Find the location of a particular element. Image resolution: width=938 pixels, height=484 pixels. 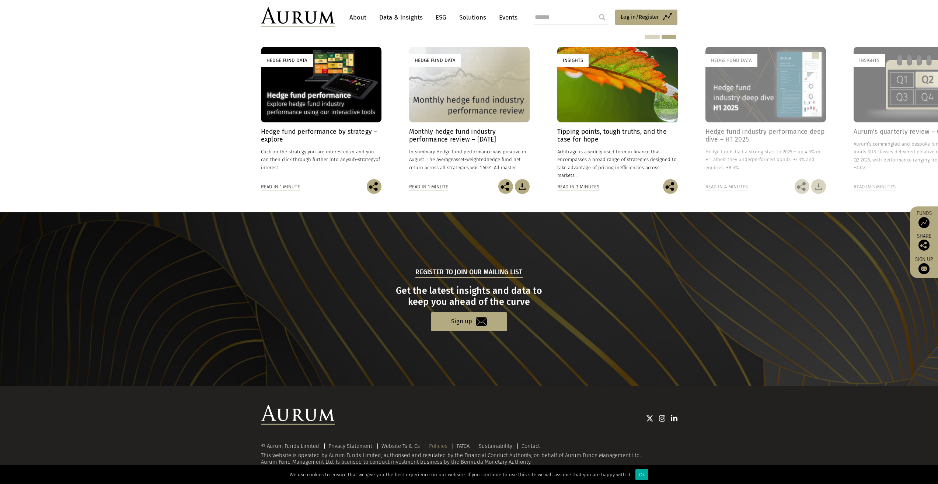

img: Linkedin icon is located at coordinates (674, 418).